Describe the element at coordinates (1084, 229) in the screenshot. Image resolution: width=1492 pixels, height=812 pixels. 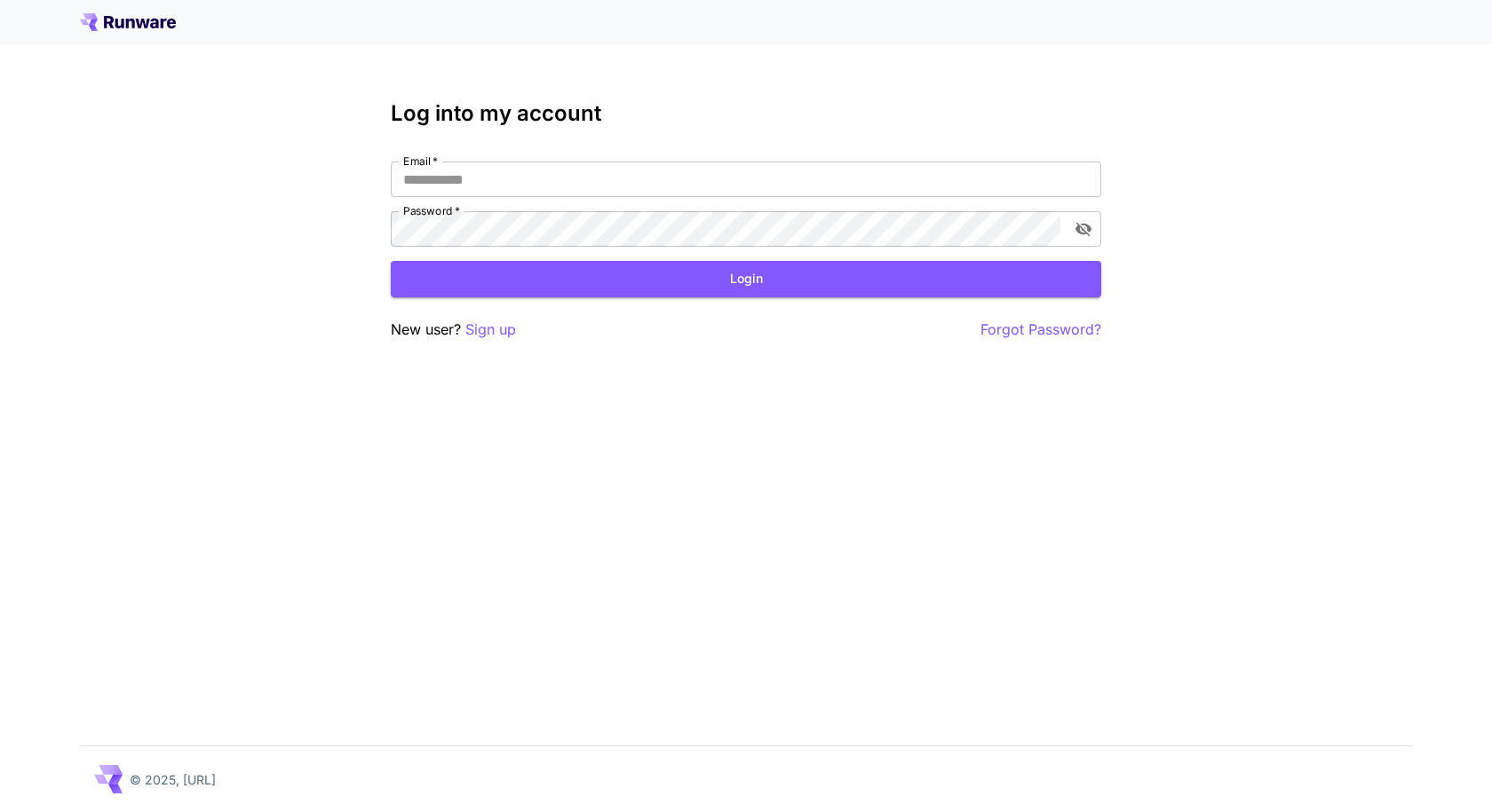
I see `button: toggle password visibility` at that location.